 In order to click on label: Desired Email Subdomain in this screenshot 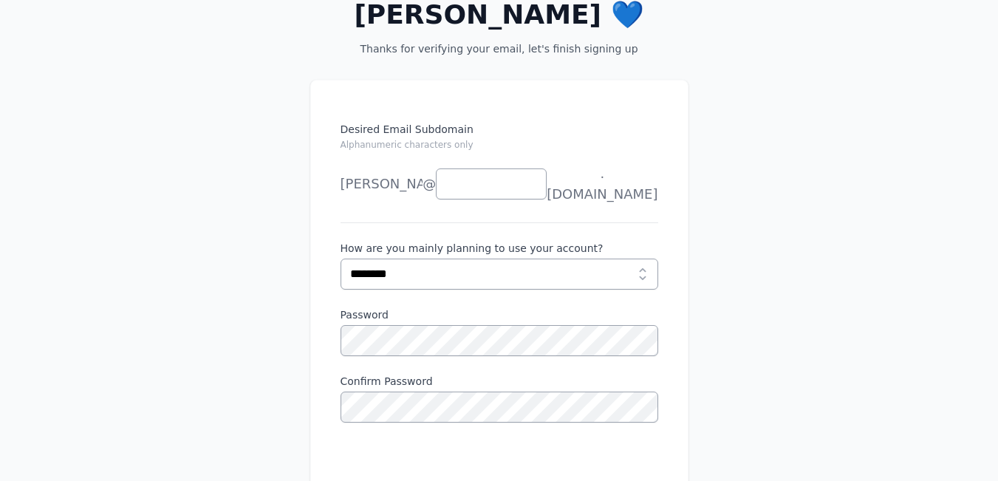, I will do `click(500, 141)`.